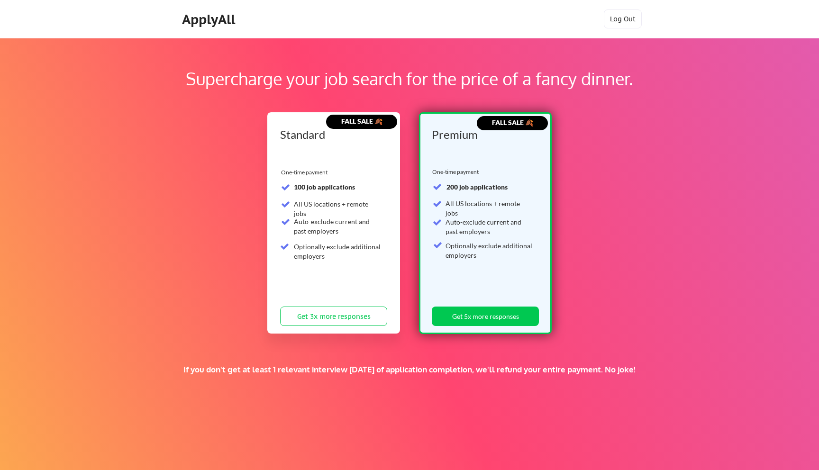  Describe the element at coordinates (483, 135) in the screenshot. I see `div: Premium` at that location.